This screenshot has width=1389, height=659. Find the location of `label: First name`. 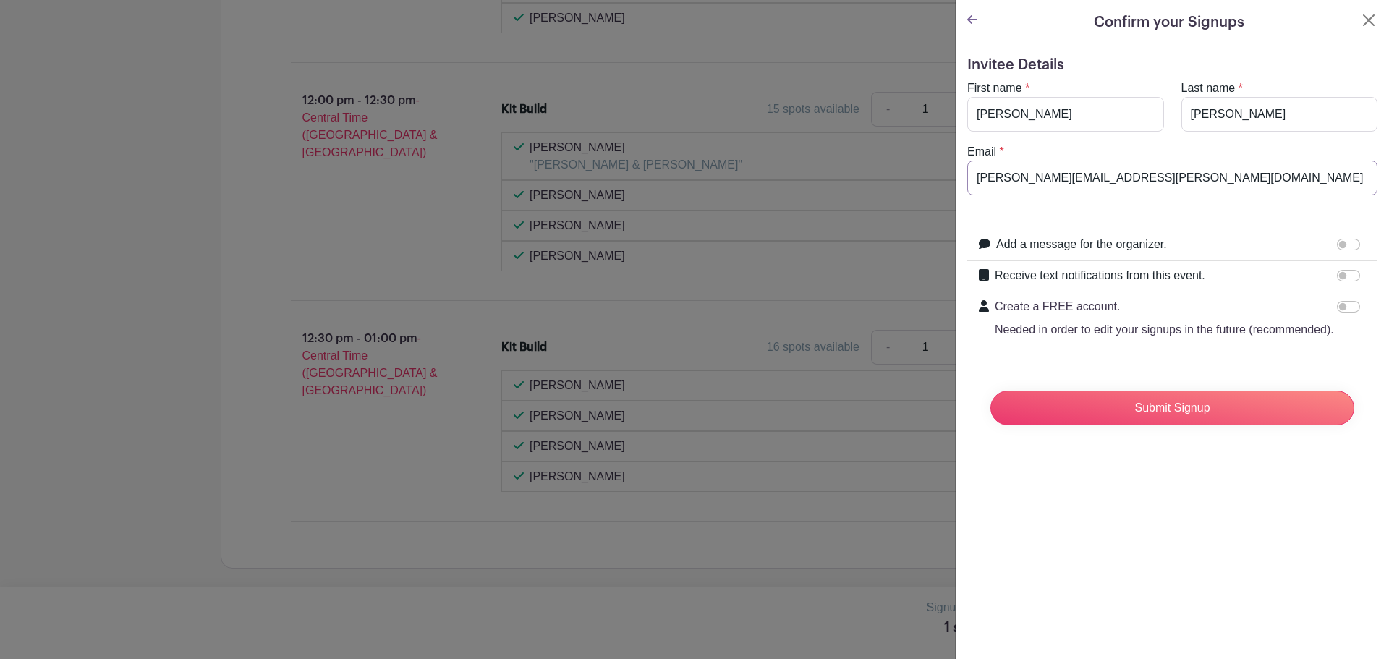

label: First name is located at coordinates (995, 88).